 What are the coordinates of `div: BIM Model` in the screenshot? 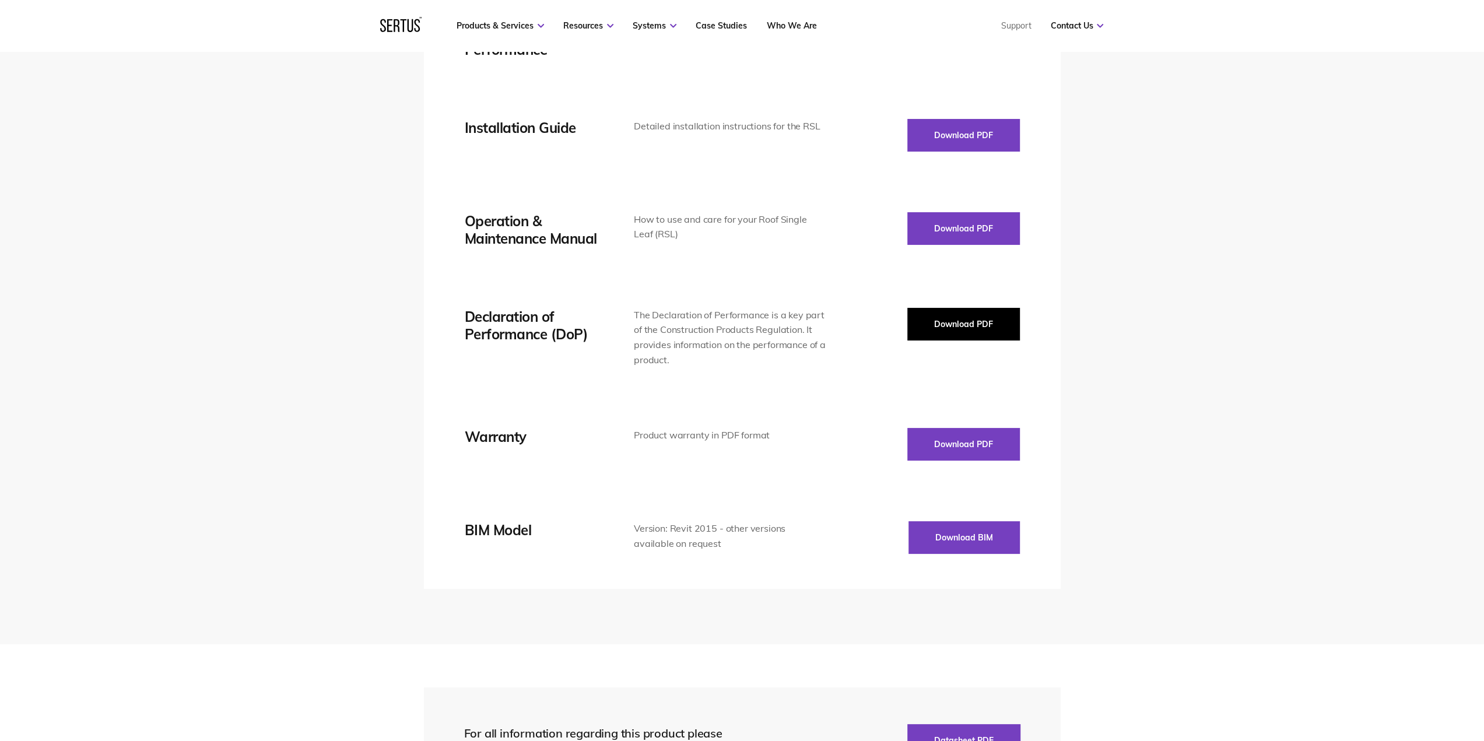 It's located at (532, 530).